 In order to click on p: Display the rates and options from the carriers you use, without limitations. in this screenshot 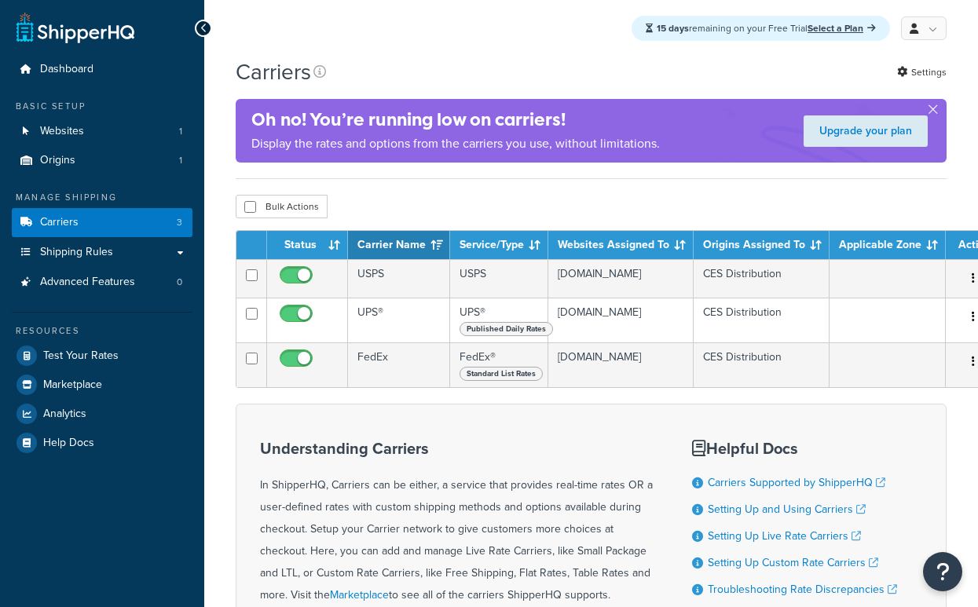, I will do `click(456, 144)`.